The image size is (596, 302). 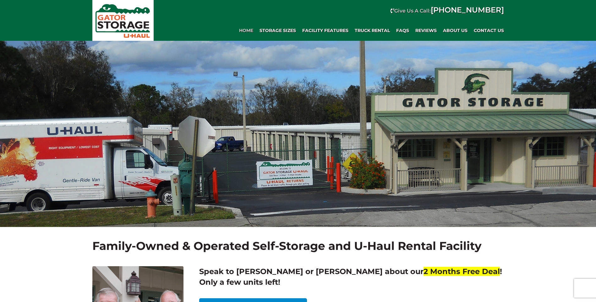 What do you see at coordinates (298, 248) in the screenshot?
I see `h1: Family-Owned & Operated Self-Storage and U-Haul Rental Facility` at bounding box center [298, 248].